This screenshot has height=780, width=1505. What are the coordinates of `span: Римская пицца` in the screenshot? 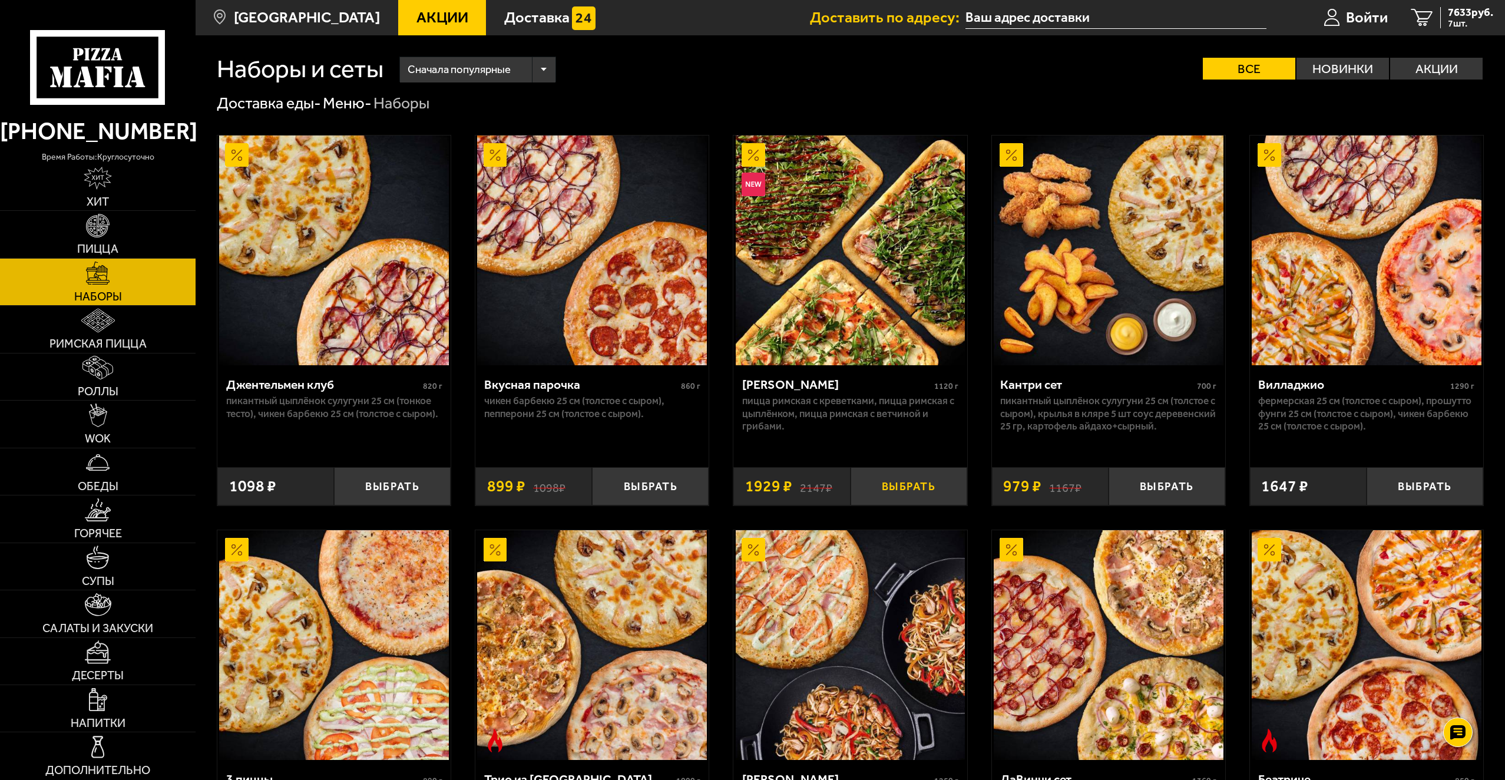 It's located at (98, 344).